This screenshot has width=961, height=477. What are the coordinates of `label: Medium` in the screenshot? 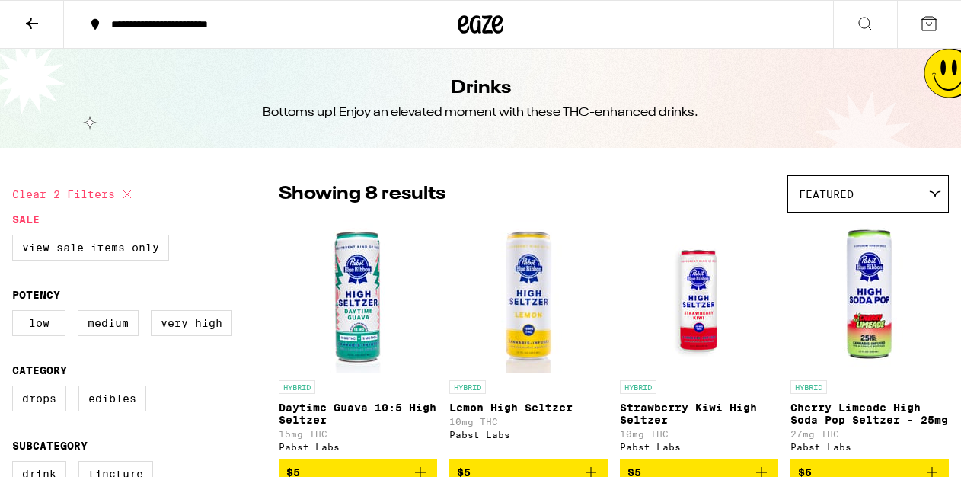 It's located at (108, 323).